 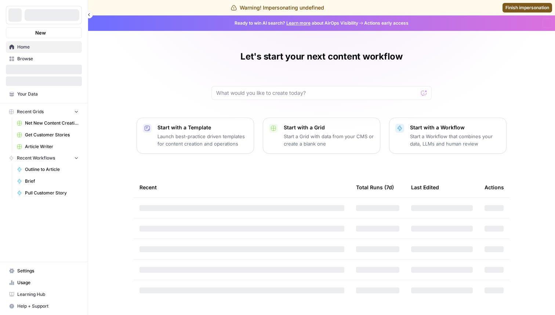 I want to click on button: Recent Grids, so click(x=44, y=112).